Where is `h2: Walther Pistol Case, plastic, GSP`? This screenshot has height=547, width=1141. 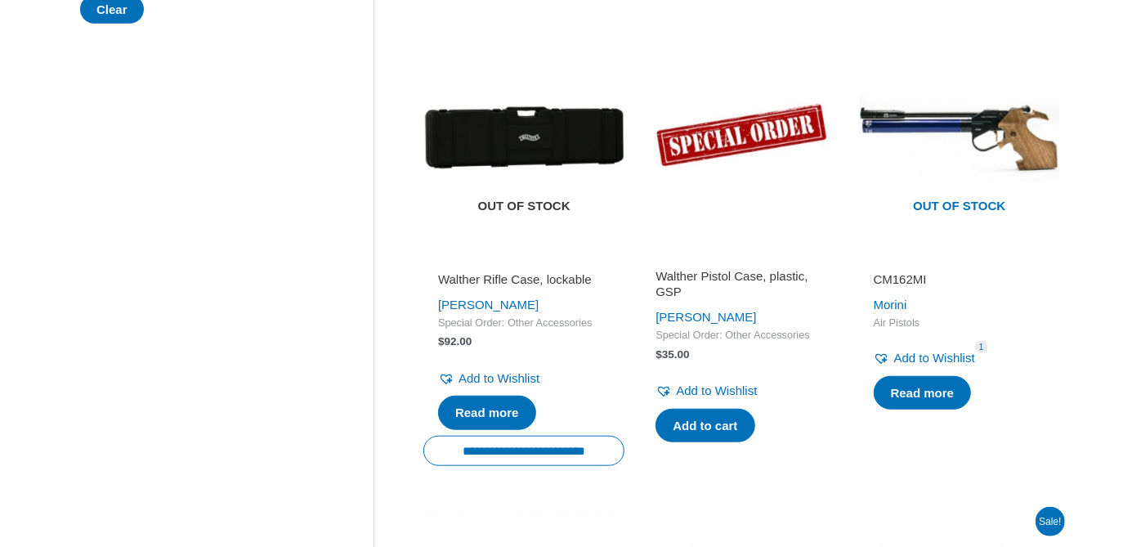
h2: Walther Pistol Case, plastic, GSP is located at coordinates (741, 284).